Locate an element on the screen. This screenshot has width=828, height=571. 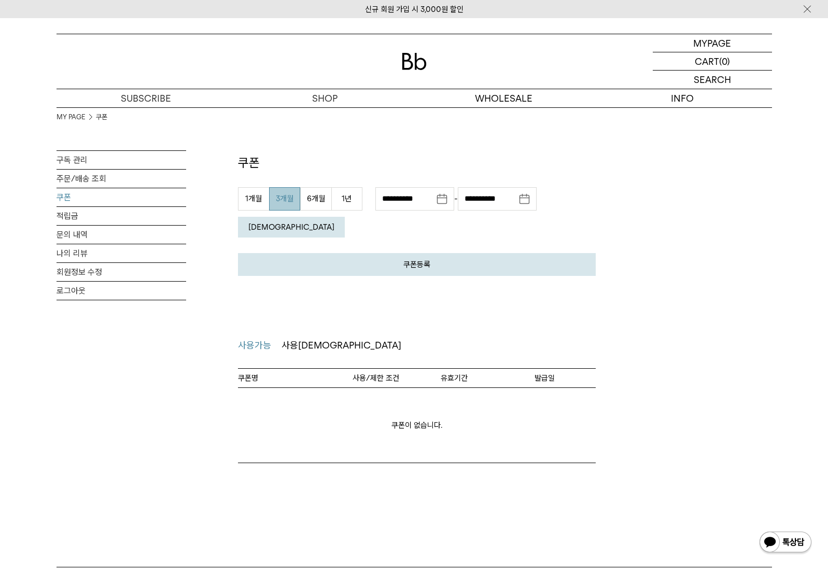
a: MY PAGE is located at coordinates (71, 117).